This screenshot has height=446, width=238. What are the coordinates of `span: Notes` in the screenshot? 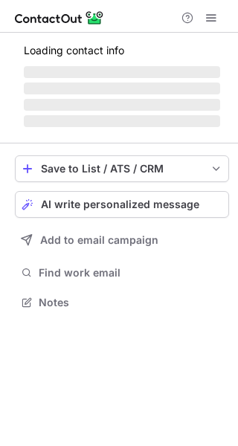 It's located at (131, 303).